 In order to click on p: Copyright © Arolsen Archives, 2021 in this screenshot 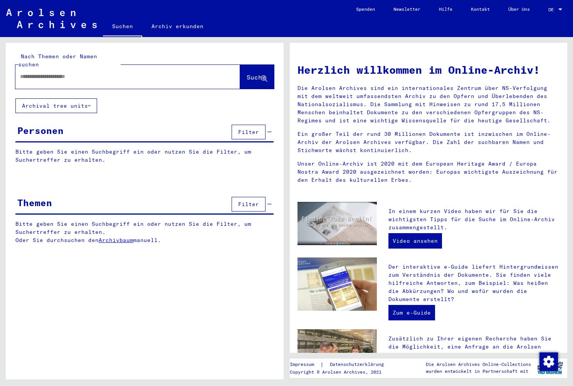, I will do `click(342, 372)`.